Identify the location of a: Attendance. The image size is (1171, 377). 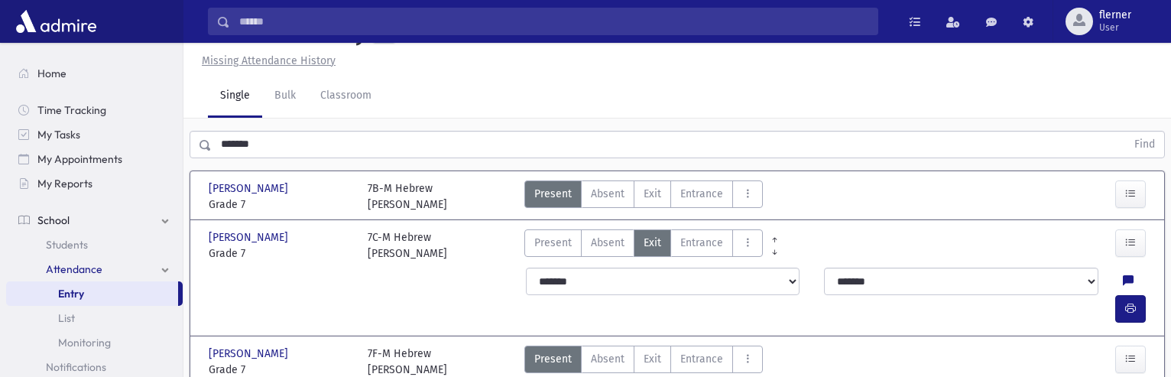
(94, 269).